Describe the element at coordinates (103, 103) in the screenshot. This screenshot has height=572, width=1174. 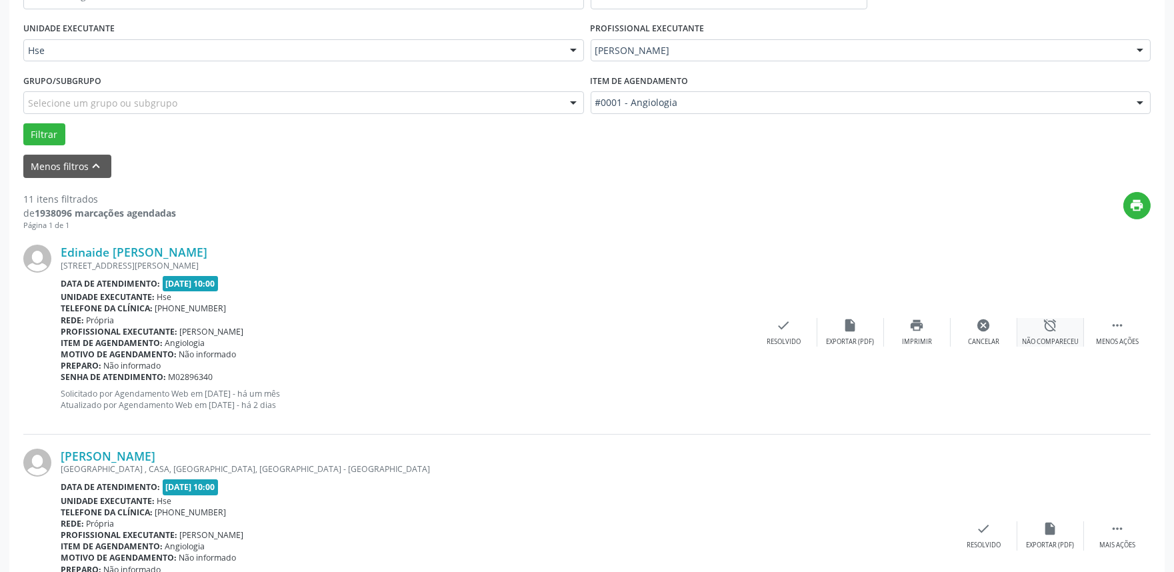
I see `span: Selecione um grupo ou subgrupo` at that location.